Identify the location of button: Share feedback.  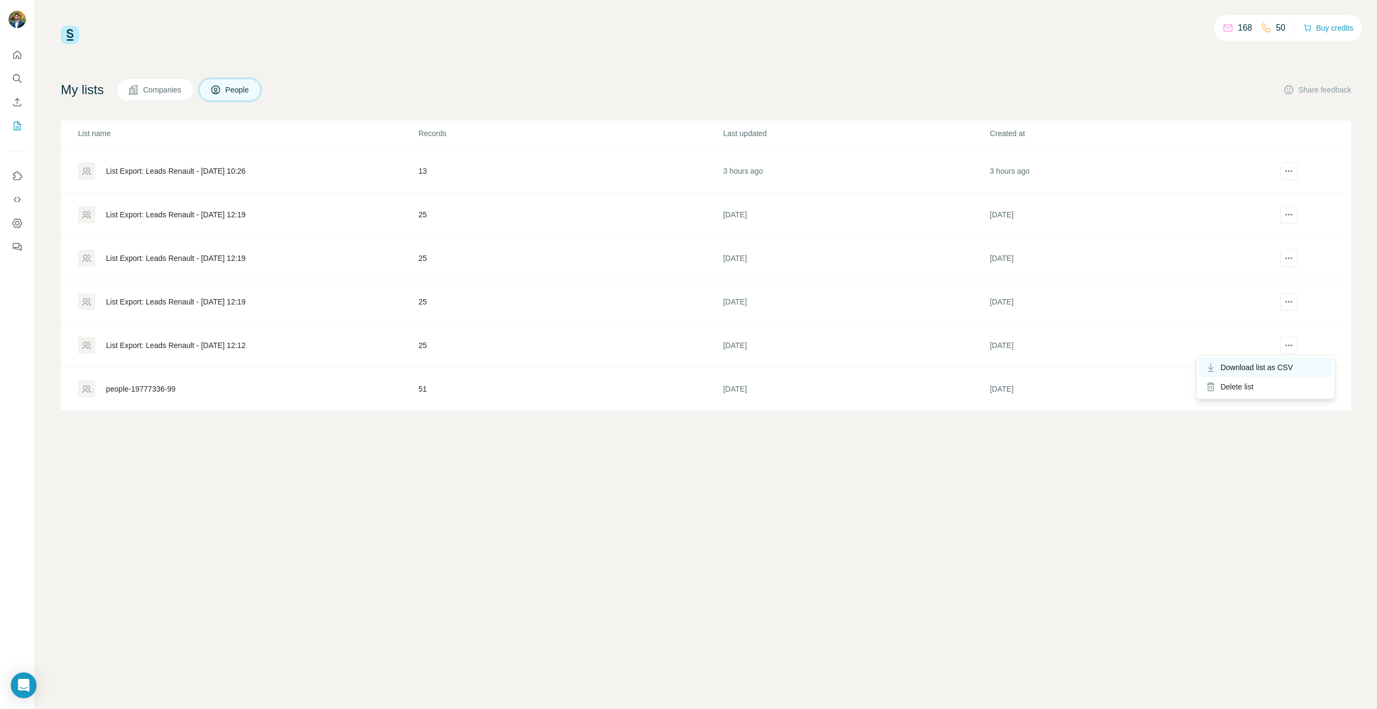
(1317, 90).